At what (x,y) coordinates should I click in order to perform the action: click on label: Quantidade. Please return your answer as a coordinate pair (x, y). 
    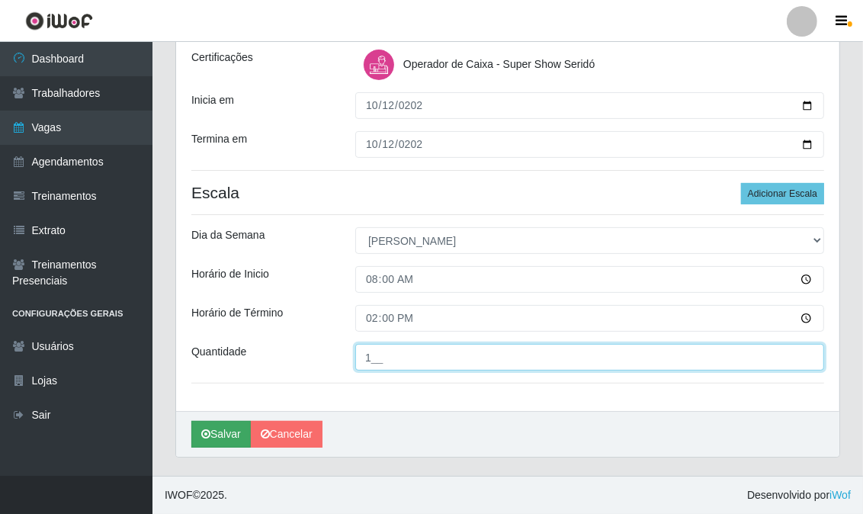
    Looking at the image, I should click on (219, 351).